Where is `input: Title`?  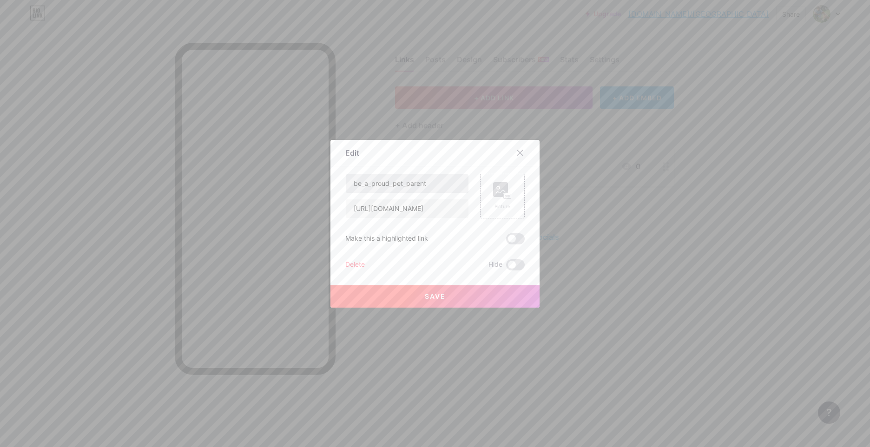 input: Title is located at coordinates (407, 184).